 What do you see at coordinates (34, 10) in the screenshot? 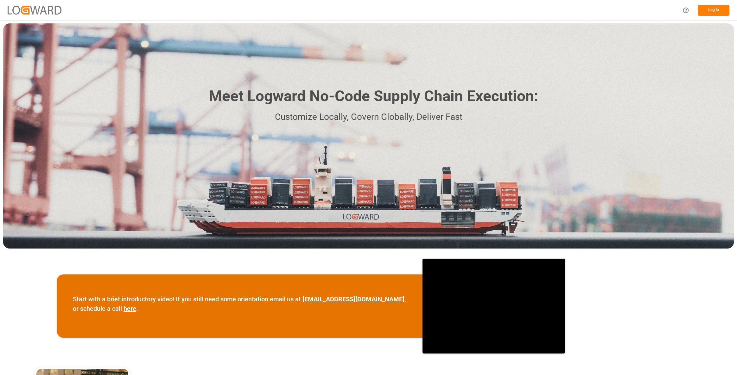
I see `img: Logward_new_orange.png` at bounding box center [34, 10].